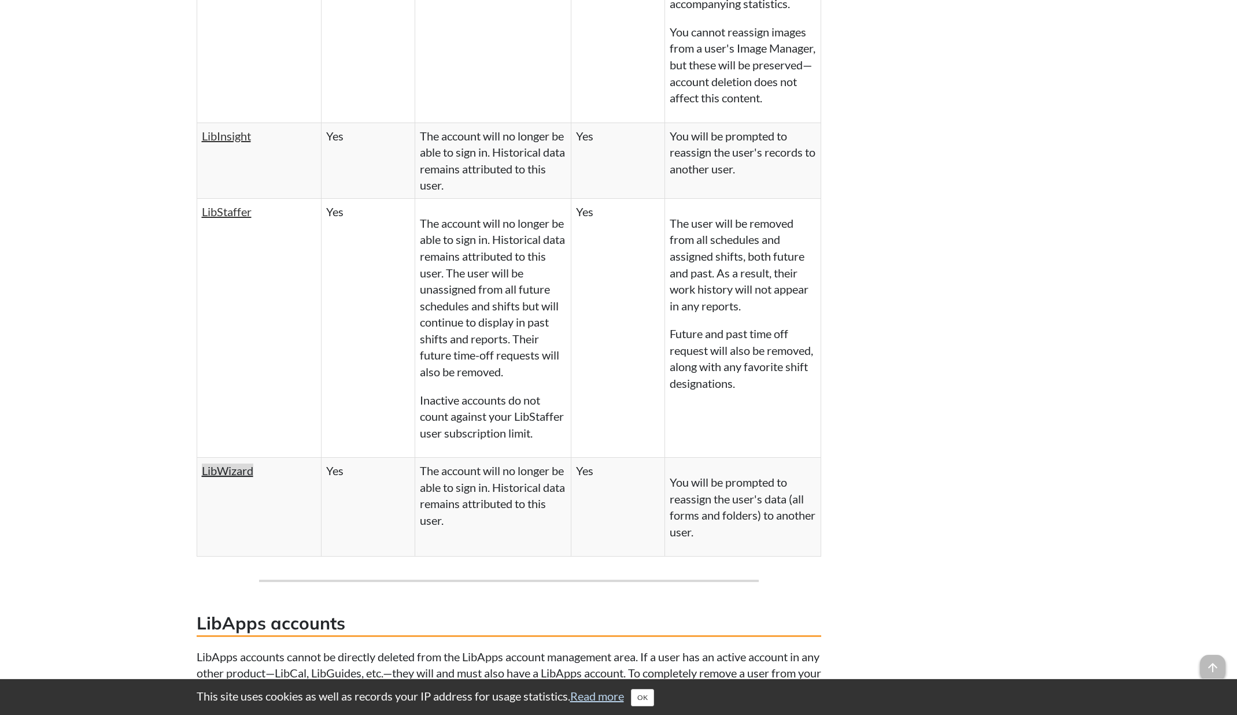 This screenshot has width=1237, height=715. Describe the element at coordinates (509, 673) in the screenshot. I see `p: LibApps accounts cannot be directly deleted from the LibApps account management area. If a user h...` at that location.